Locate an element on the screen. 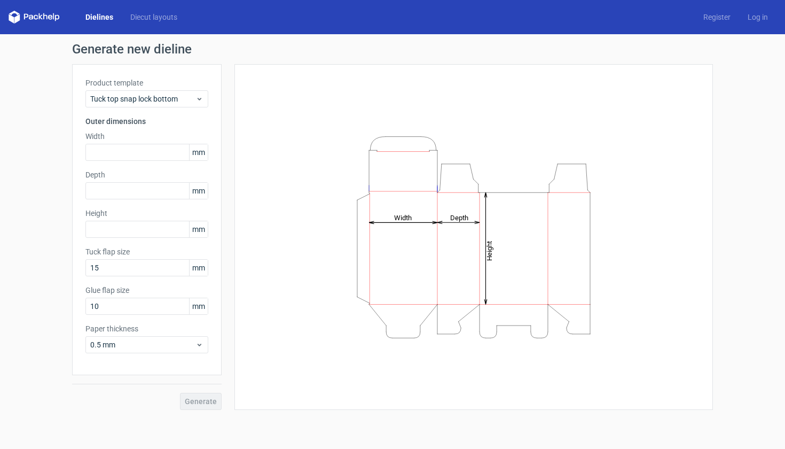 Image resolution: width=785 pixels, height=449 pixels. h3: Outer dimensions is located at coordinates (147, 121).